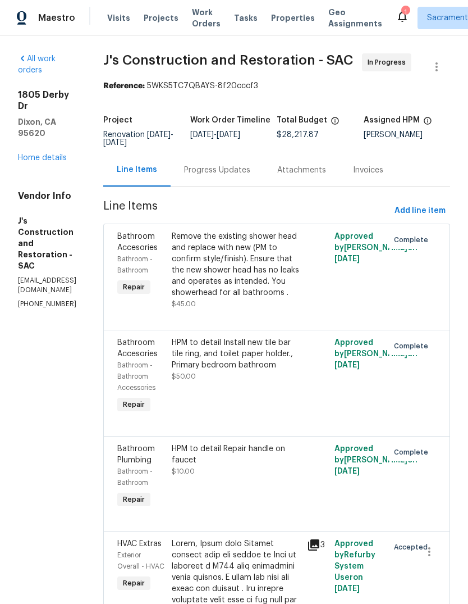 The image size is (468, 604). What do you see at coordinates (138, 139) in the screenshot?
I see `span: Renovation` at bounding box center [138, 139].